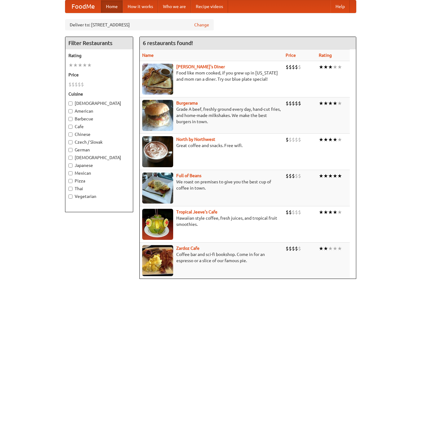 The image size is (421, 439). I want to click on input: Cafe, so click(70, 126).